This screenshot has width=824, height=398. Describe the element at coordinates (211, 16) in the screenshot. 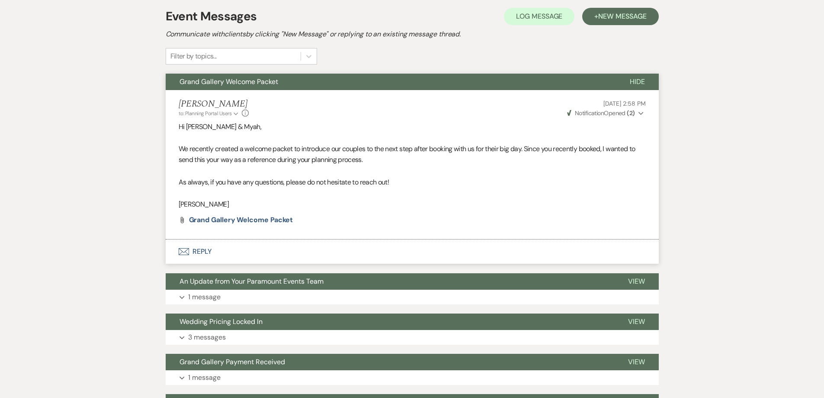

I see `h1: Event Messages` at that location.